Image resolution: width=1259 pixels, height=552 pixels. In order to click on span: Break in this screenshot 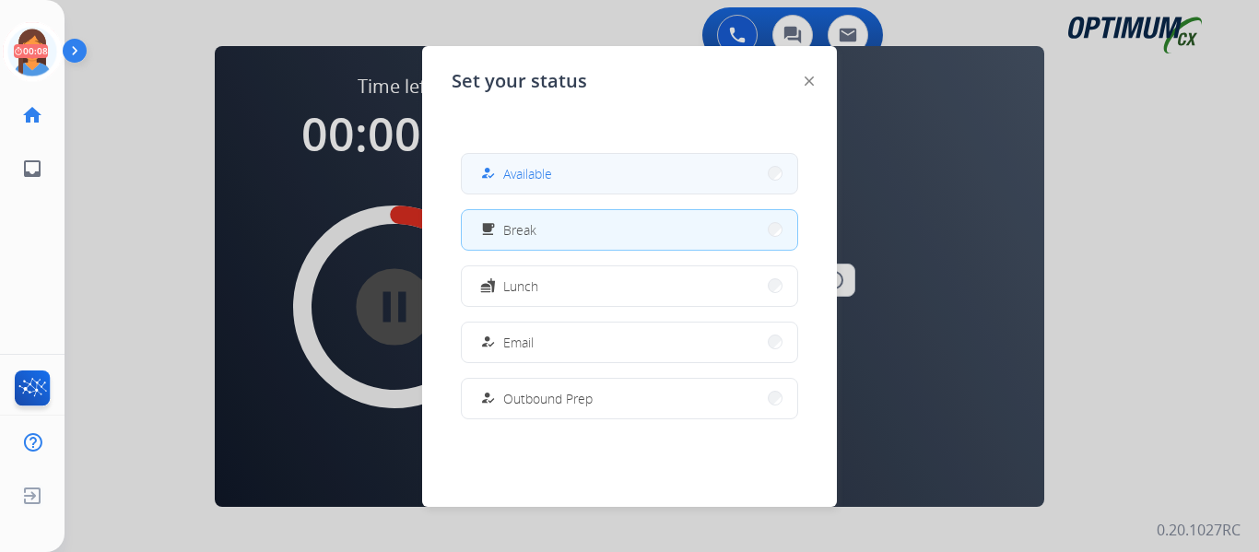, I will do `click(520, 230)`.